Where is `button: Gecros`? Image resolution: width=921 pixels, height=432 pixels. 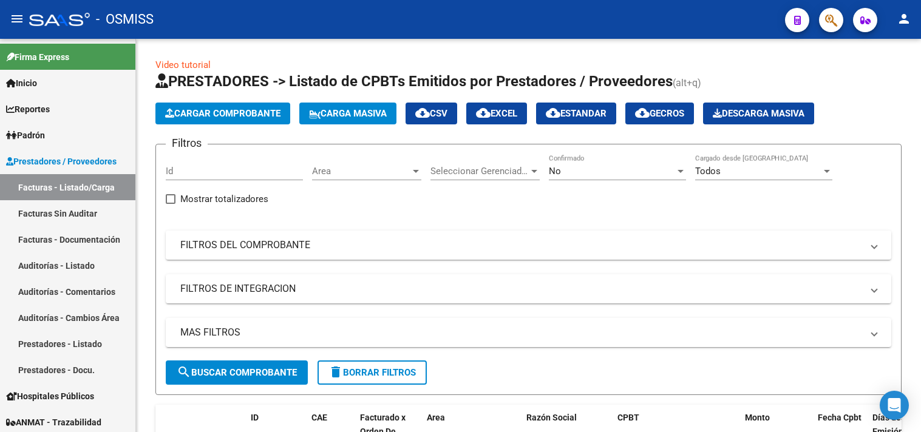
button: Gecros is located at coordinates (660, 114).